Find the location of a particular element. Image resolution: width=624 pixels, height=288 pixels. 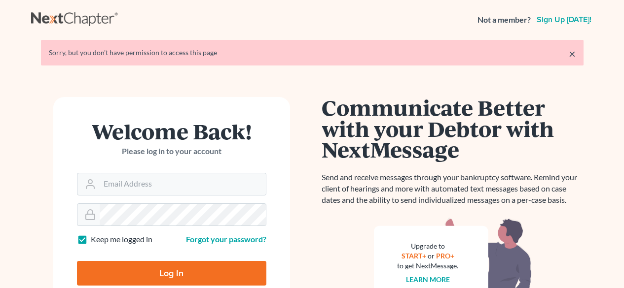

a: Forgot your password? is located at coordinates (226, 239).